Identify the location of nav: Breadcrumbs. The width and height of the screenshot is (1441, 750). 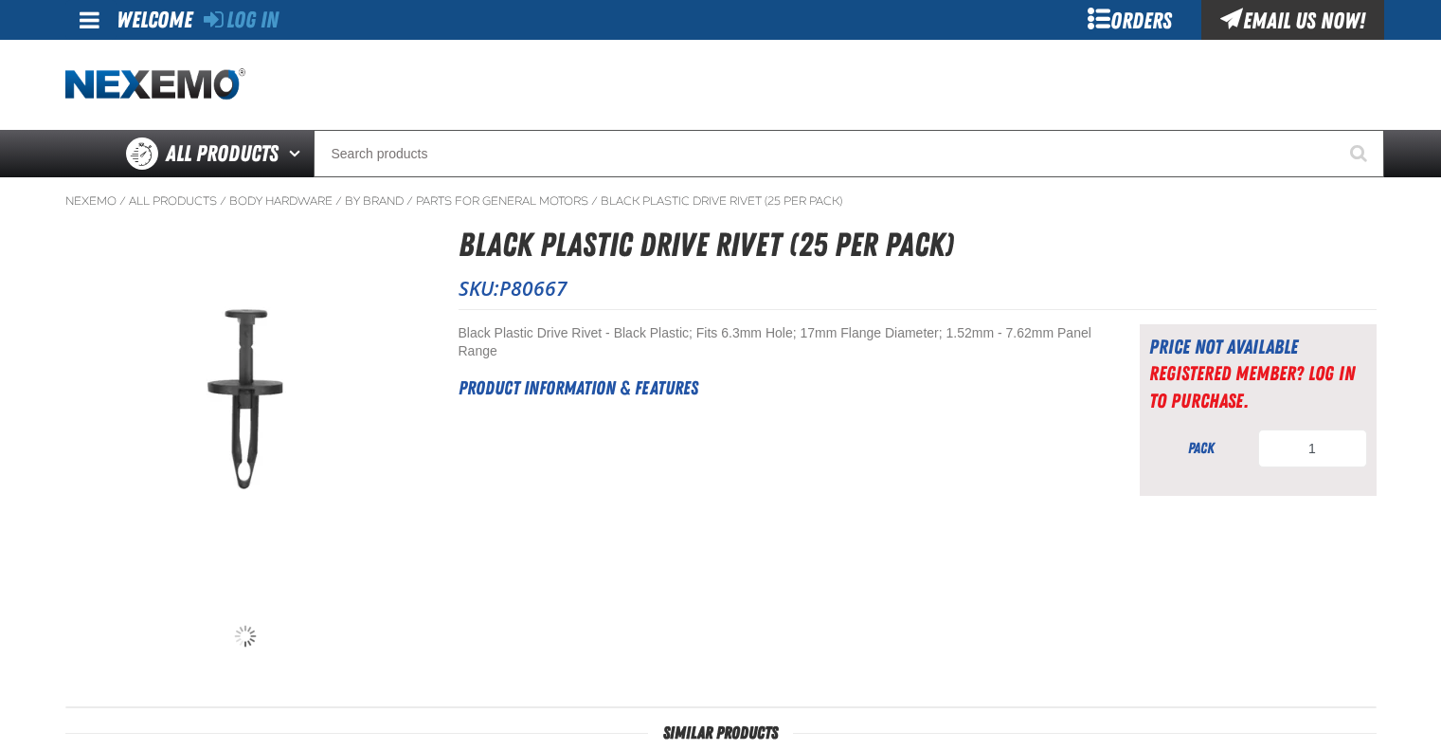
(721, 201).